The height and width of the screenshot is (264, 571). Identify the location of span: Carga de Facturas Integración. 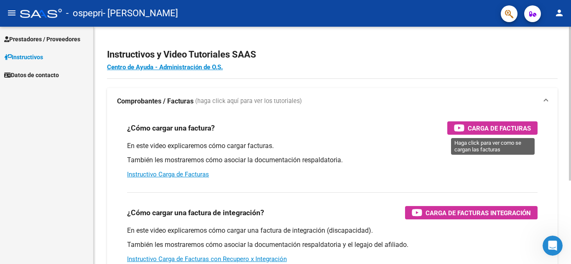
(478, 213).